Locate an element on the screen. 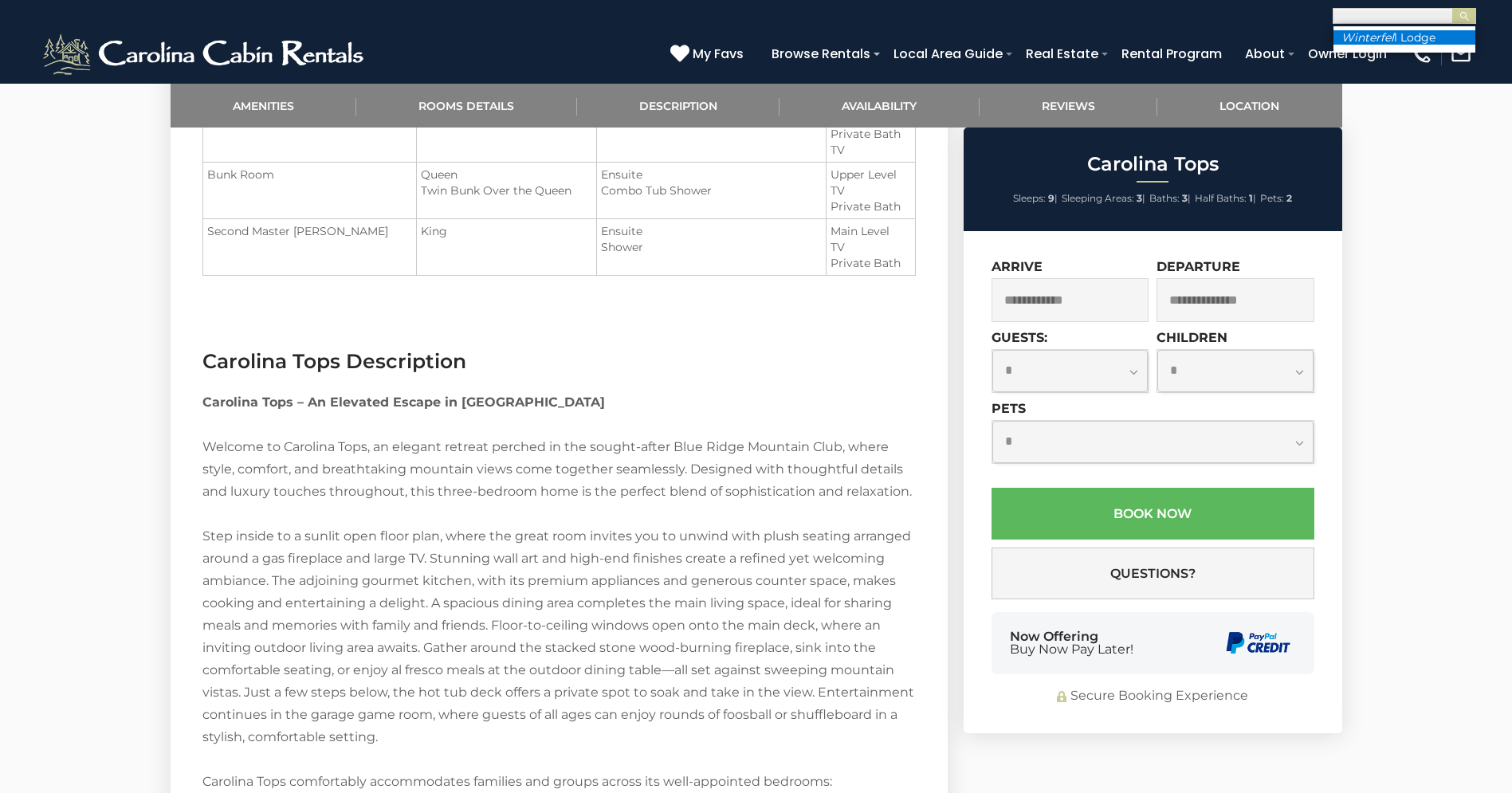 The image size is (1512, 793). a: Browse Rentals is located at coordinates (821, 53).